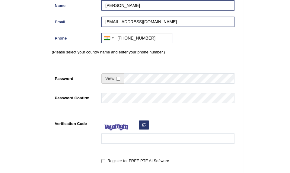 The image size is (290, 173). I want to click on label: Verification Code, so click(75, 122).